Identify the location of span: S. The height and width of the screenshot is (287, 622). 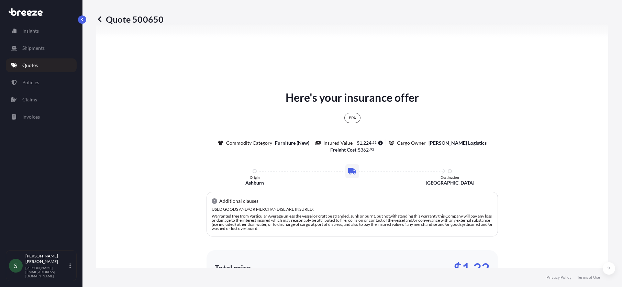
(16, 266).